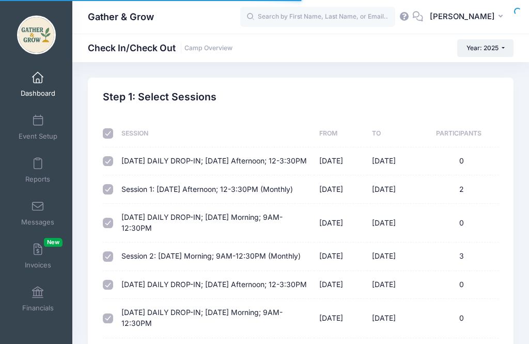 The height and width of the screenshot is (344, 529). Describe the element at coordinates (53, 242) in the screenshot. I see `span: New` at that location.